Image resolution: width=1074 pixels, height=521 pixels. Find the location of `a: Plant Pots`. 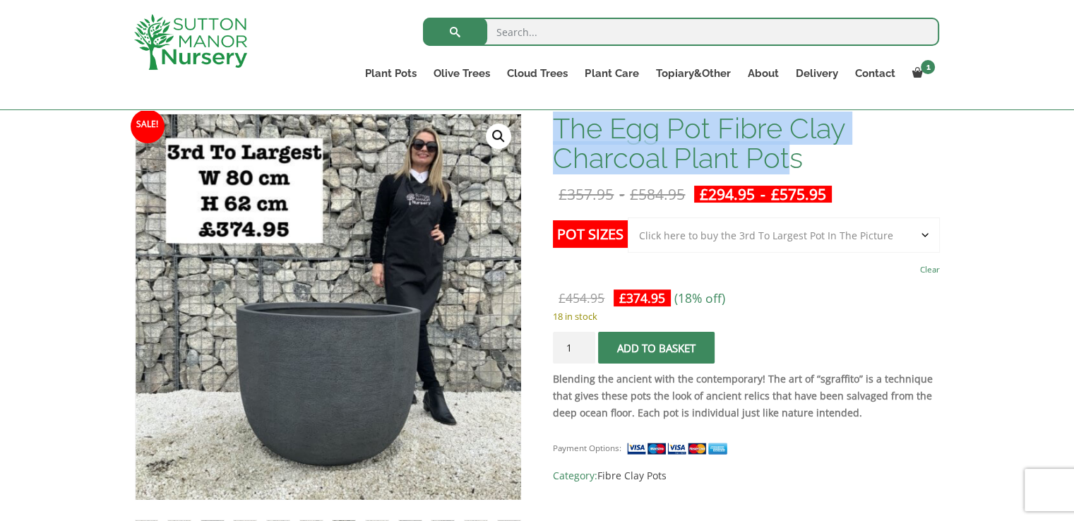

a: Plant Pots is located at coordinates (391, 73).